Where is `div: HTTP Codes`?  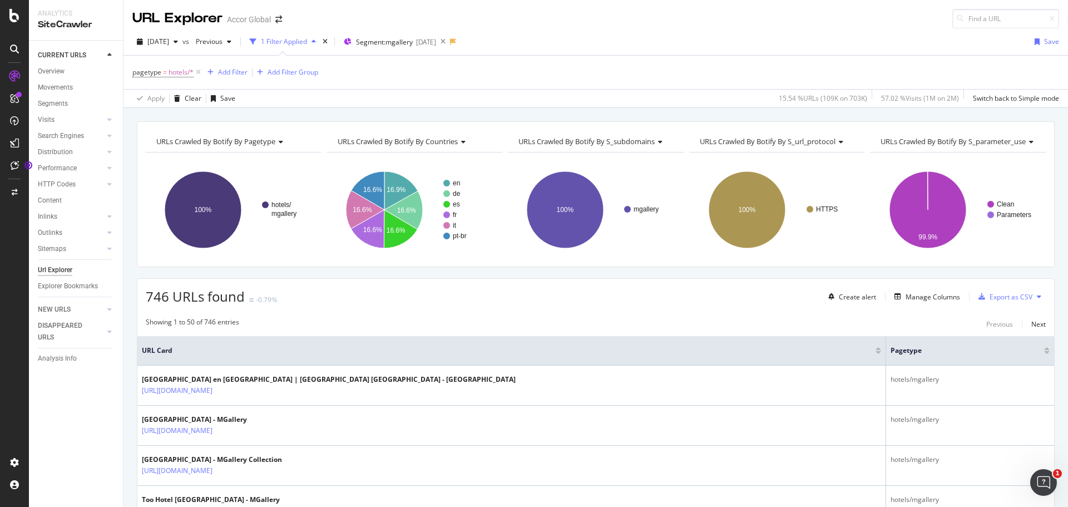 div: HTTP Codes is located at coordinates (57, 184).